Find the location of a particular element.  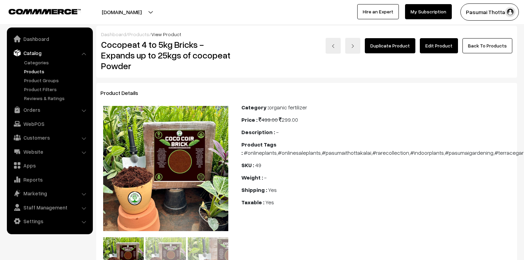

img: COMMMERCE is located at coordinates (45, 11).